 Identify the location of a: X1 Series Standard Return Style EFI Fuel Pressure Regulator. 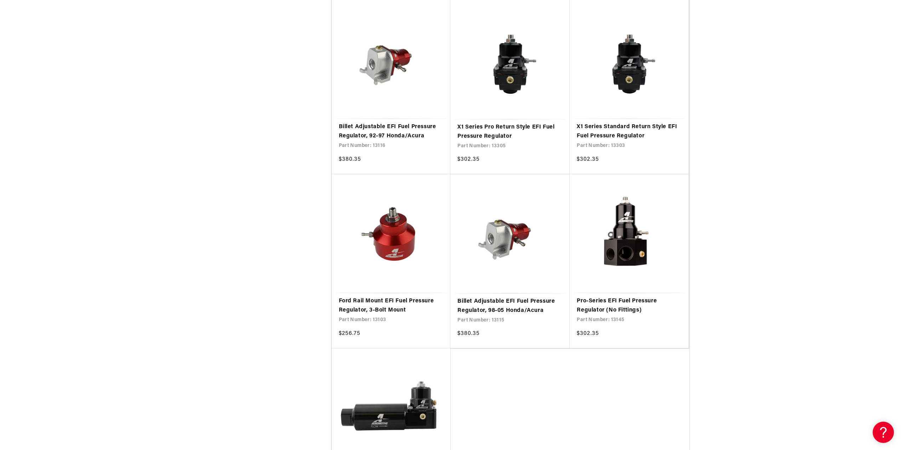
(629, 131).